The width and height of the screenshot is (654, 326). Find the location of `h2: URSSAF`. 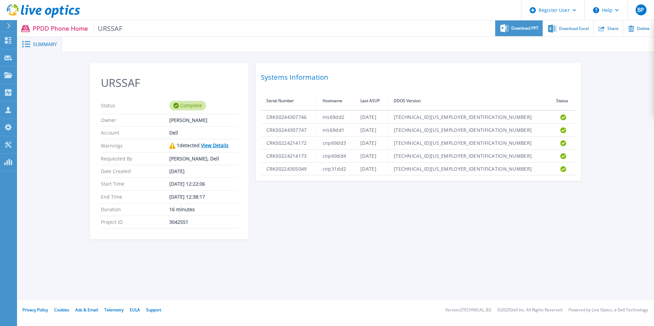

h2: URSSAF is located at coordinates (169, 83).